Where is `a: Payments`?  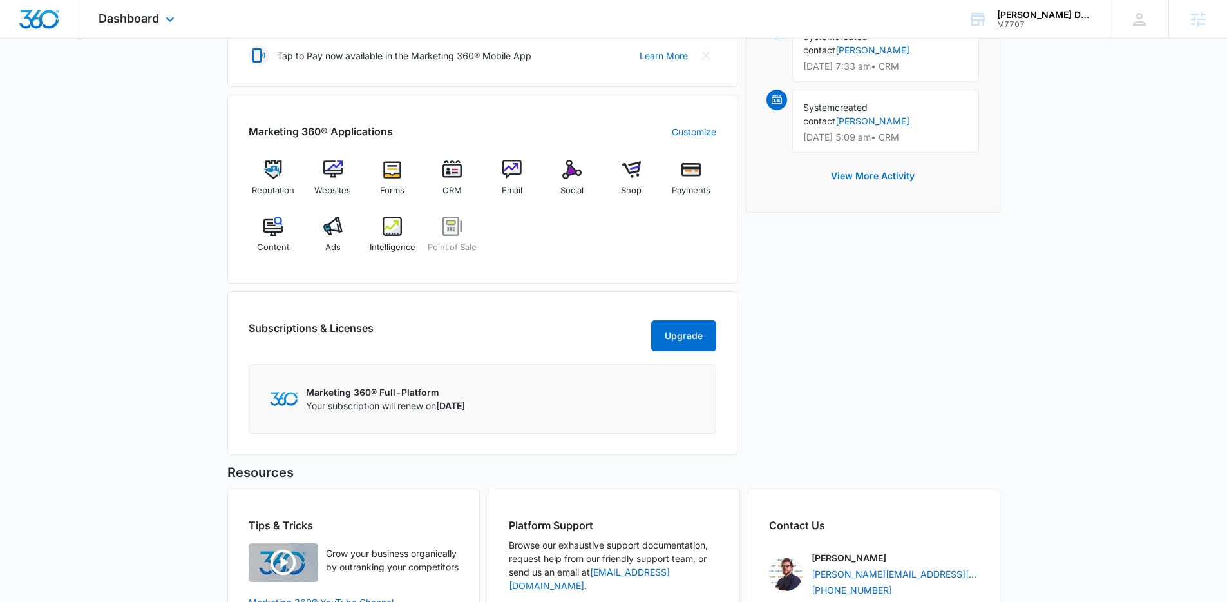 a: Payments is located at coordinates (691, 183).